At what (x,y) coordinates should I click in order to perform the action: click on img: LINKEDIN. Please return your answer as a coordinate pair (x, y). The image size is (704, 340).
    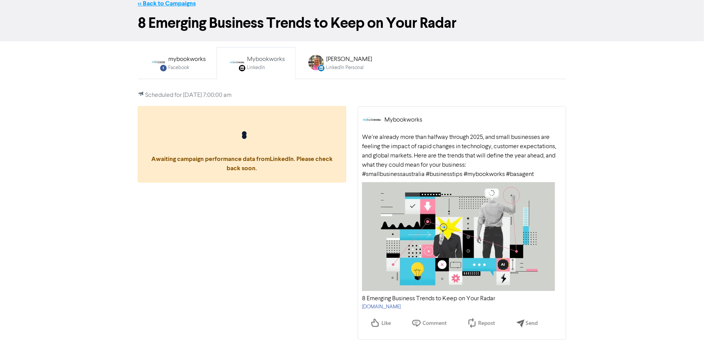
    Looking at the image, I should click on (237, 63).